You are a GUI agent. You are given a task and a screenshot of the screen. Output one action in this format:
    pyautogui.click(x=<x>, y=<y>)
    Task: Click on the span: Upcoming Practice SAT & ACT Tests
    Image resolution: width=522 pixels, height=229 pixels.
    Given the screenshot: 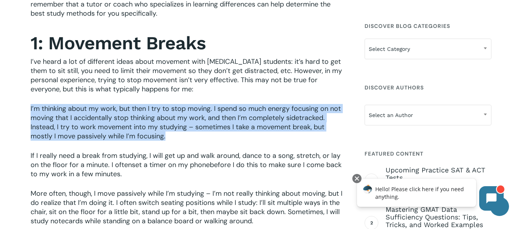 What is the action you would take?
    pyautogui.click(x=438, y=174)
    